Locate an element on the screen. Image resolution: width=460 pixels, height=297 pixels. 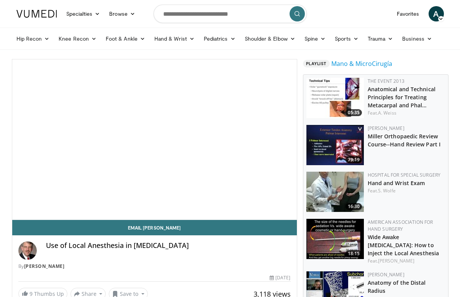
img: Q2xRg7exoPLTwO8X4xMDoxOjBrO-I4W8_1.150x105_q85_crop-smart_upscale.jpg is located at coordinates (335, 239).